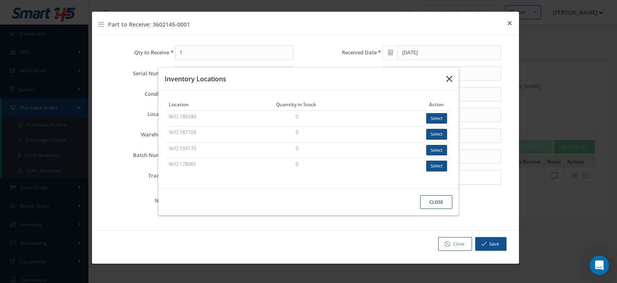 This screenshot has height=283, width=617. Describe the element at coordinates (220, 118) in the screenshot. I see `td: W/O 186589` at that location.